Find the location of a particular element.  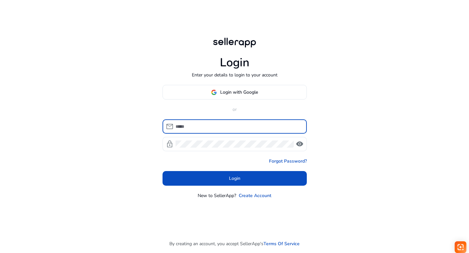

a: Terms Of Service is located at coordinates (281, 244).